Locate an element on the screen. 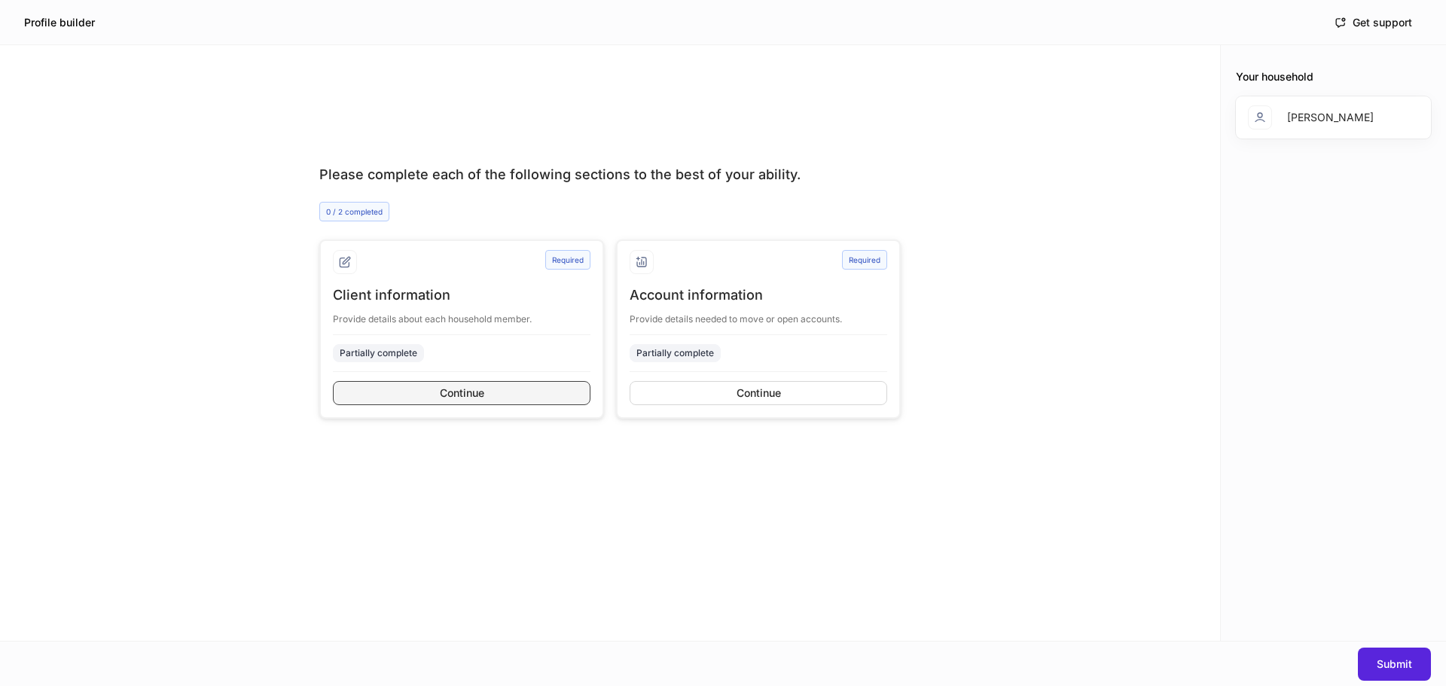  div: Client information is located at coordinates (462, 295).